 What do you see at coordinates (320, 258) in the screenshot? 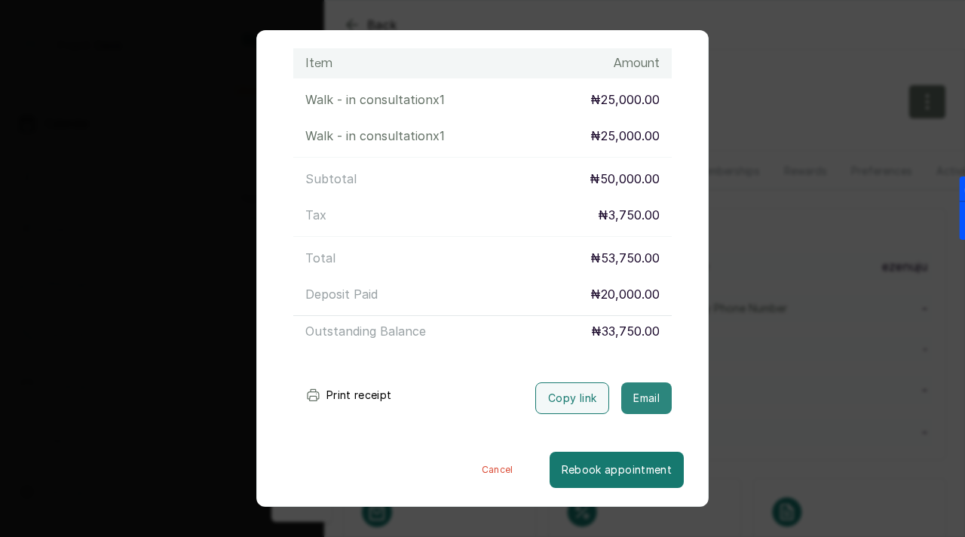
I see `p: Total` at bounding box center [320, 258].